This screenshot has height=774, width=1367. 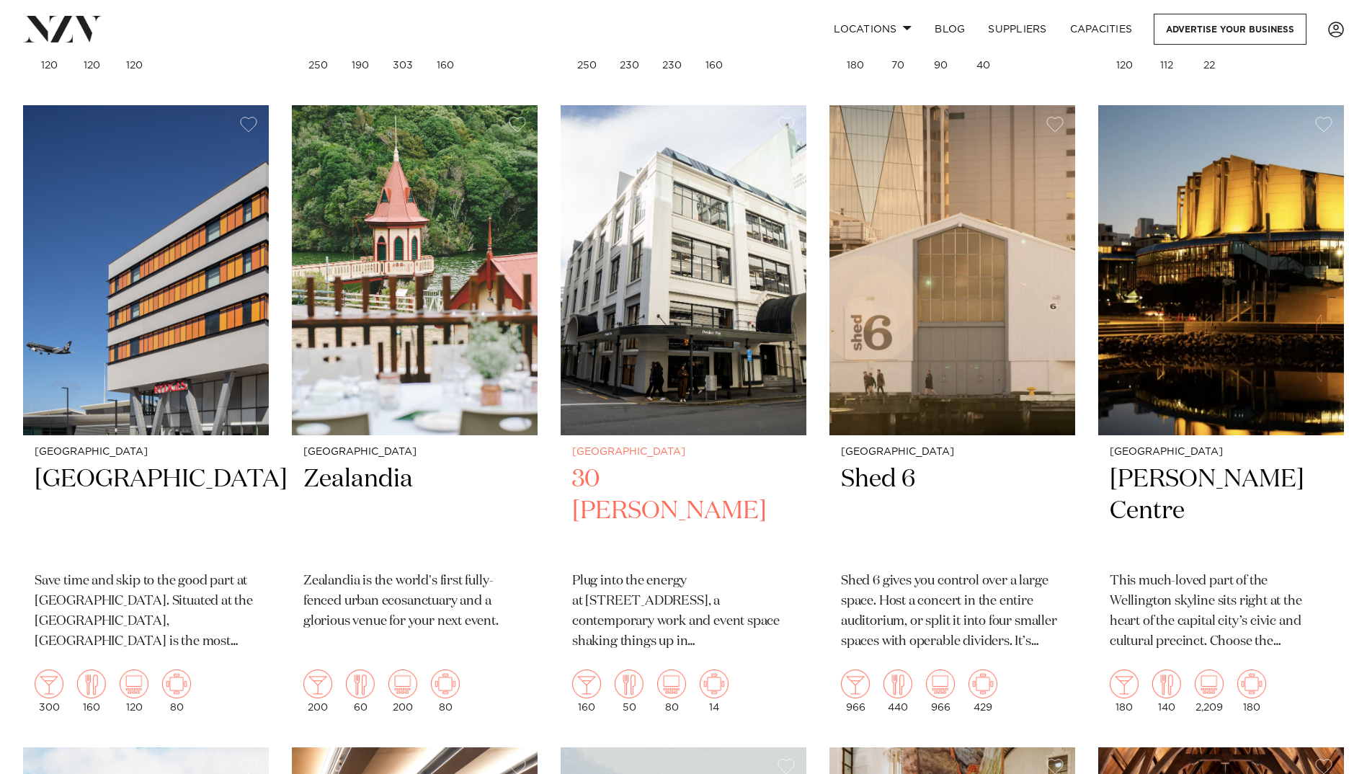 I want to click on h2: Zealandia, so click(x=414, y=511).